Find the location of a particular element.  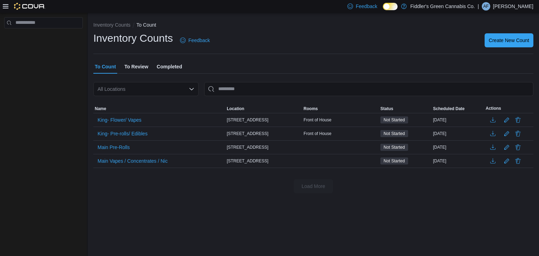

p: Fiddler's Green Cannabis Co. is located at coordinates (442, 6).